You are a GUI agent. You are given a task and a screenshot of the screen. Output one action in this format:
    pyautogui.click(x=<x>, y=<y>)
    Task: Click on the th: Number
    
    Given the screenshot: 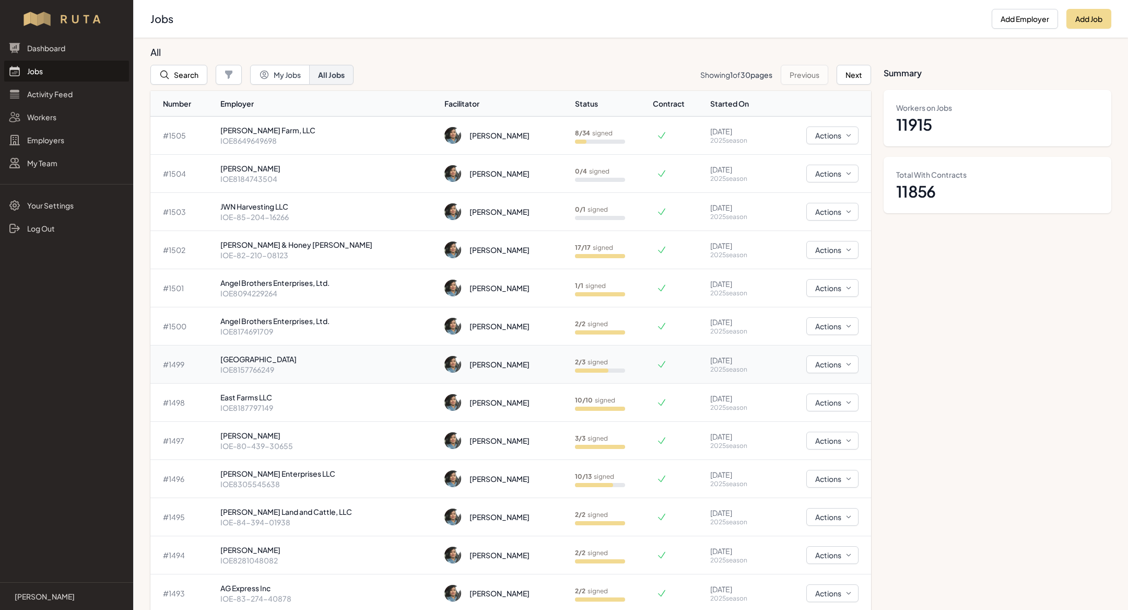 What is the action you would take?
    pyautogui.click(x=183, y=103)
    